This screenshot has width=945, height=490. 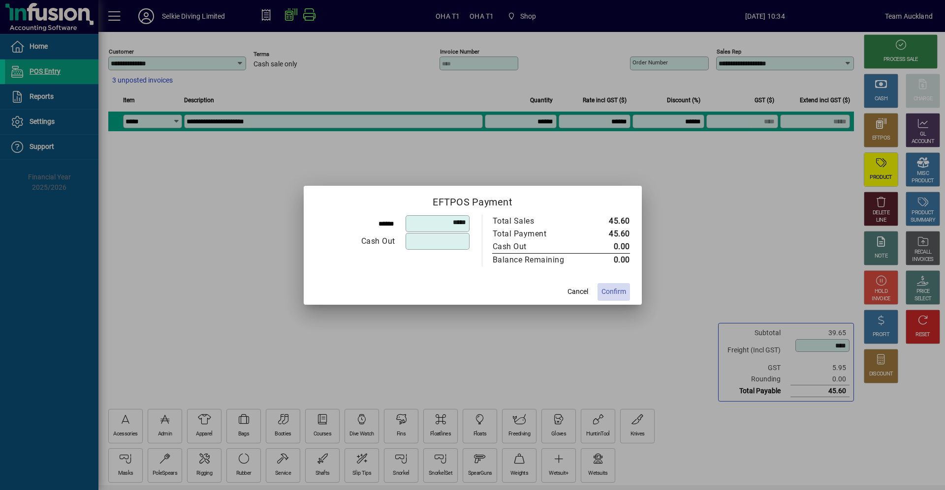 What do you see at coordinates (578, 292) in the screenshot?
I see `span: Cancel` at bounding box center [578, 292].